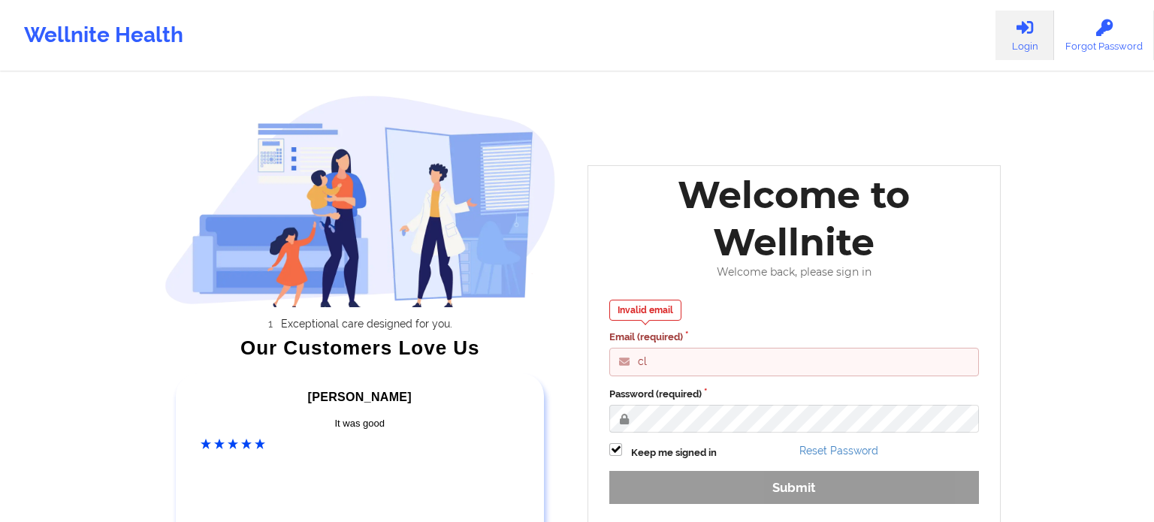 The width and height of the screenshot is (1154, 522). Describe the element at coordinates (794, 219) in the screenshot. I see `div: Welcome to Wellnite` at that location.